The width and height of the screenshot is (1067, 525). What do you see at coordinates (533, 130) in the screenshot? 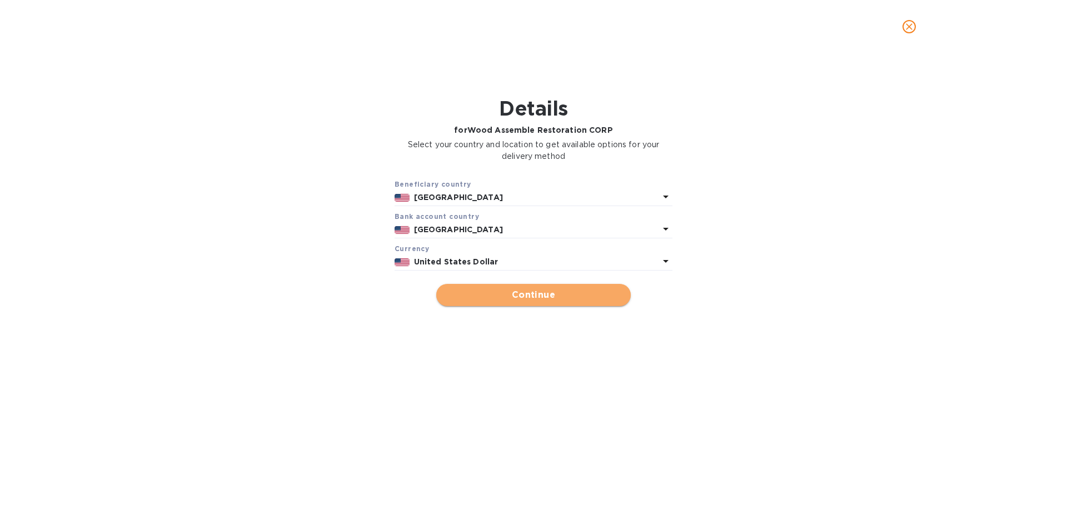
I see `b: for Wood Assemble Restoration CORP` at bounding box center [533, 130].